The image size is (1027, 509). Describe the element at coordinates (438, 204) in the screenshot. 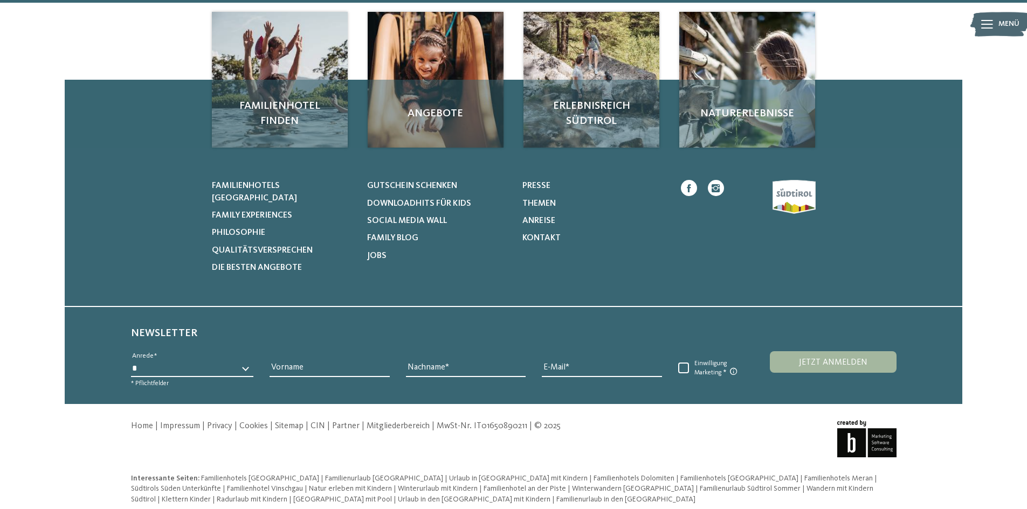

I see `a: Downloadhits für Kids` at that location.